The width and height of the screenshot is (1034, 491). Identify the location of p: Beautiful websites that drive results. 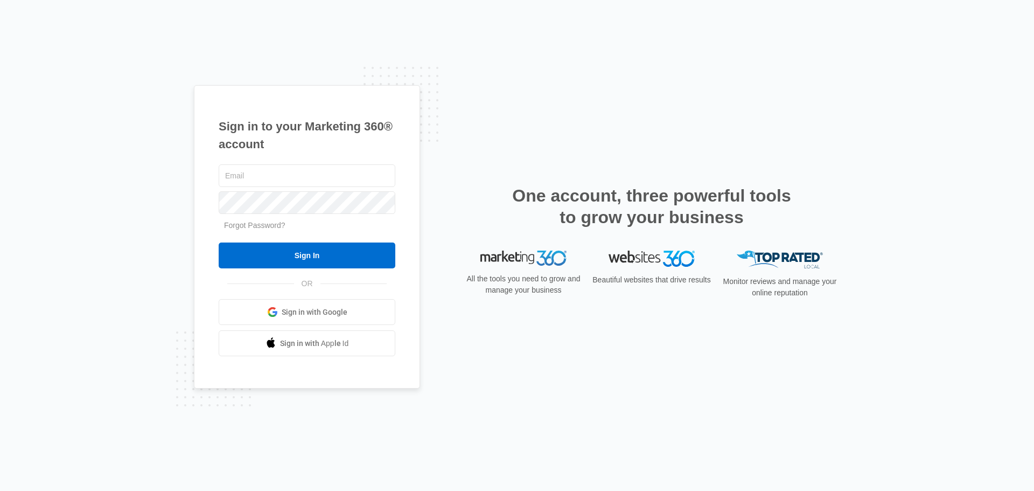
(652, 280).